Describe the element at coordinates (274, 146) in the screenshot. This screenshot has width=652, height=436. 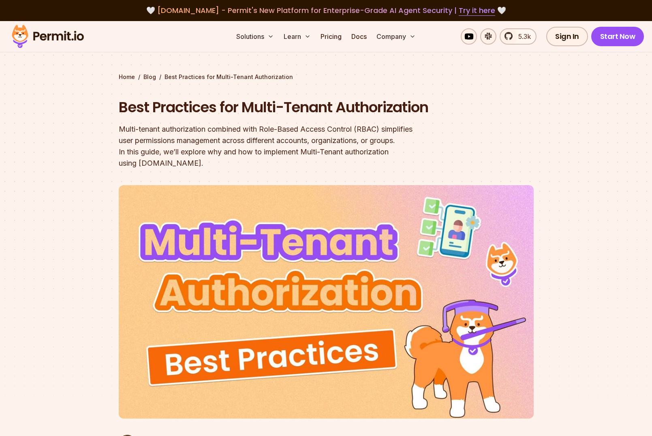
I see `div: Multi-tenant authorization combined with Role-Based Access Control (RBAC) simplifies user permiss...` at that location.